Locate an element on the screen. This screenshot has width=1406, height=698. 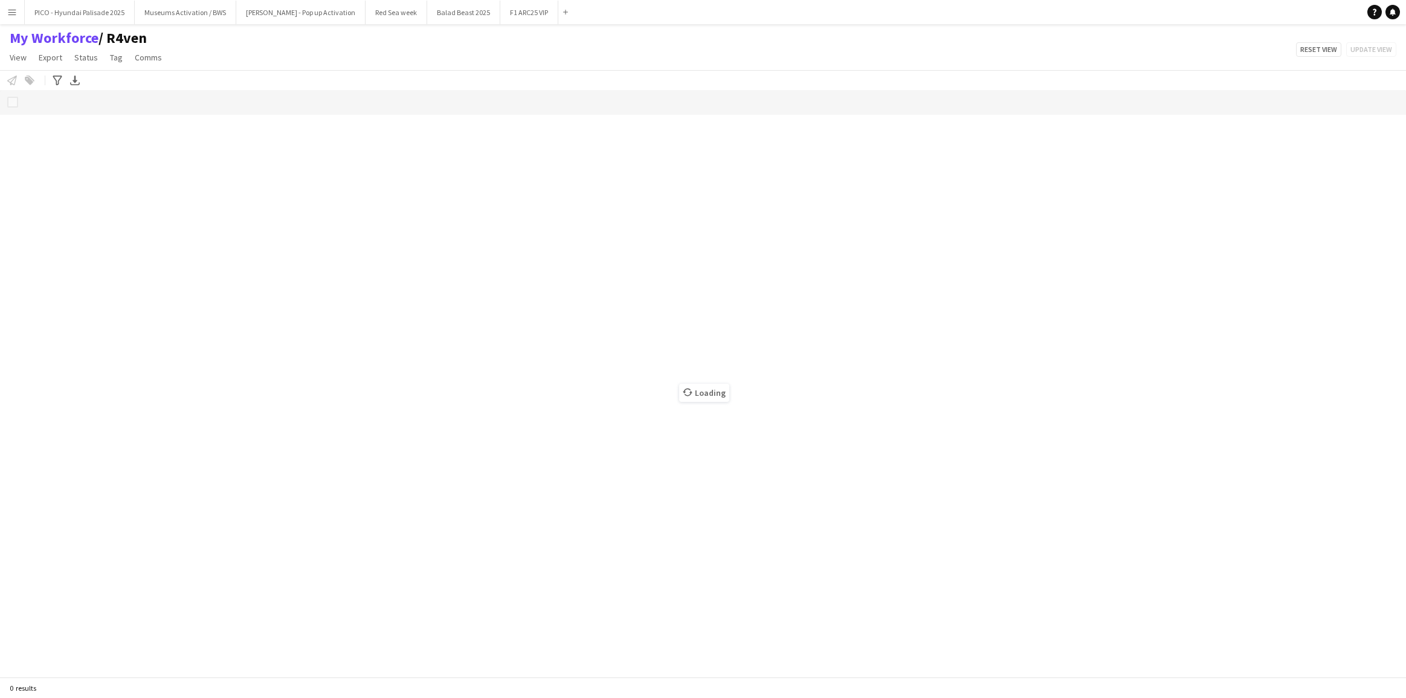
app-action-btn: Export XLSX is located at coordinates (75, 80).